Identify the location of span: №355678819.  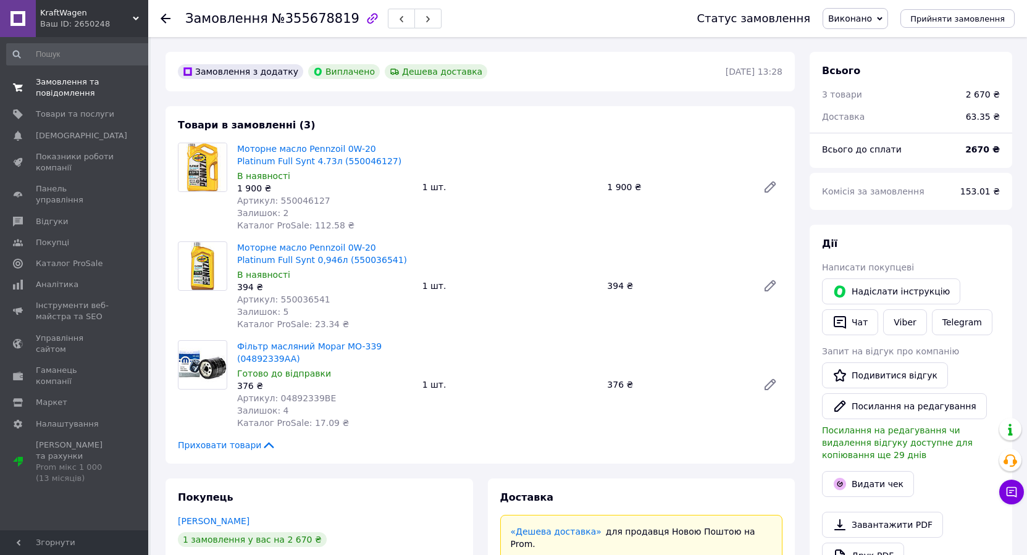
(315, 19).